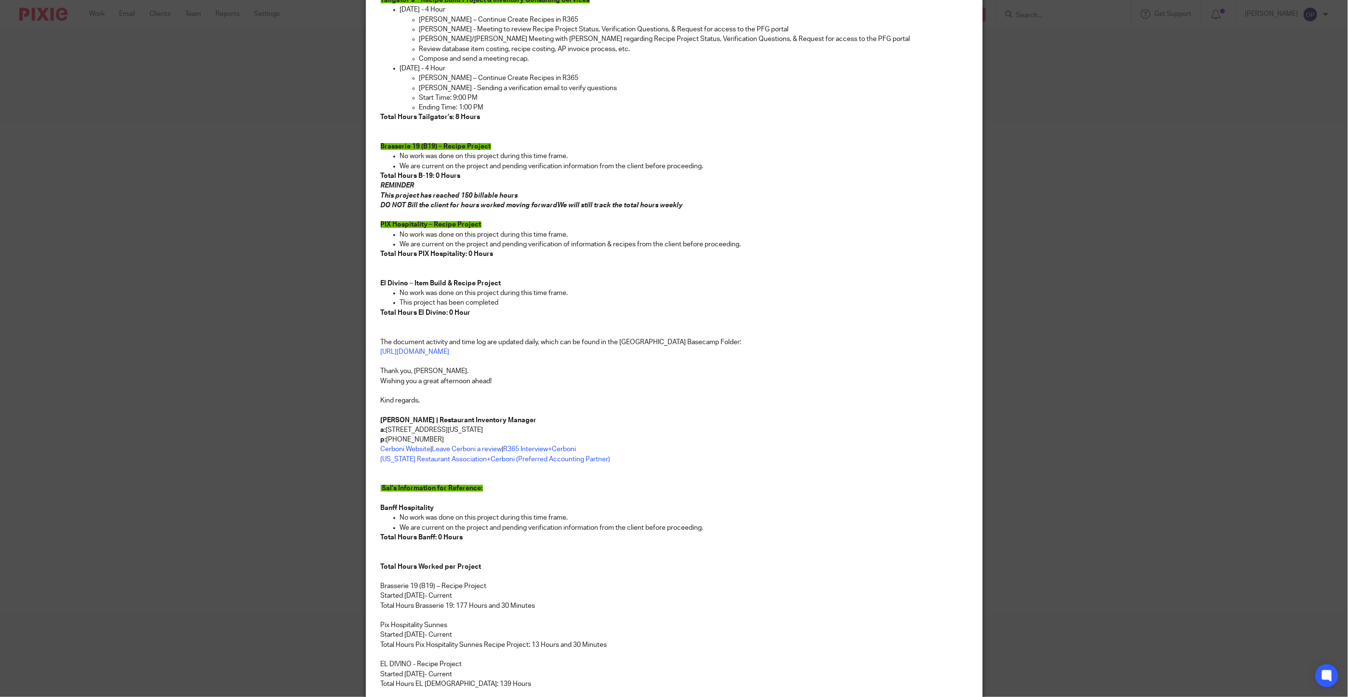 The width and height of the screenshot is (1348, 697). I want to click on em: REMINDER, so click(398, 186).